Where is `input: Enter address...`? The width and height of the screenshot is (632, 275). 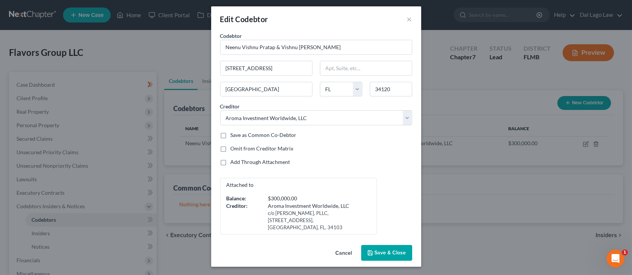
input: Enter address... is located at coordinates (266, 68).